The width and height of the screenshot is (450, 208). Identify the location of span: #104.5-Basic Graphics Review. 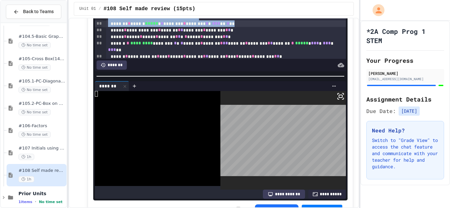
(42, 37).